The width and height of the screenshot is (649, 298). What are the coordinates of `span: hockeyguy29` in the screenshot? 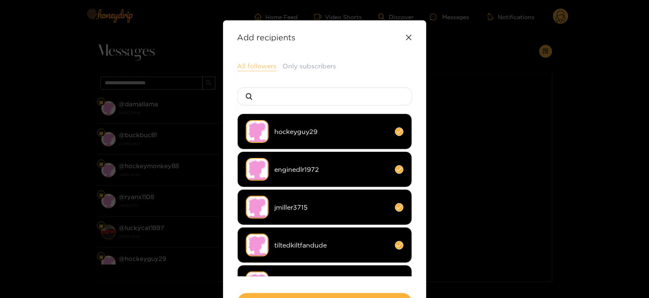 It's located at (332, 131).